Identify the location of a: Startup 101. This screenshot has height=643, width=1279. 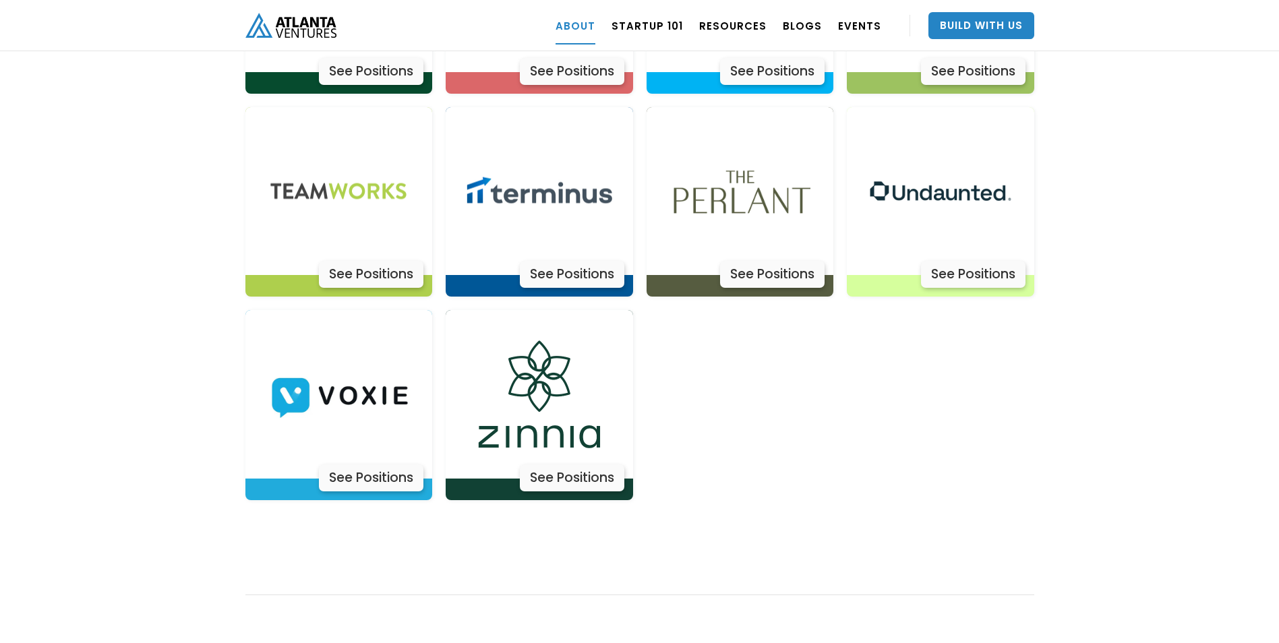
(647, 26).